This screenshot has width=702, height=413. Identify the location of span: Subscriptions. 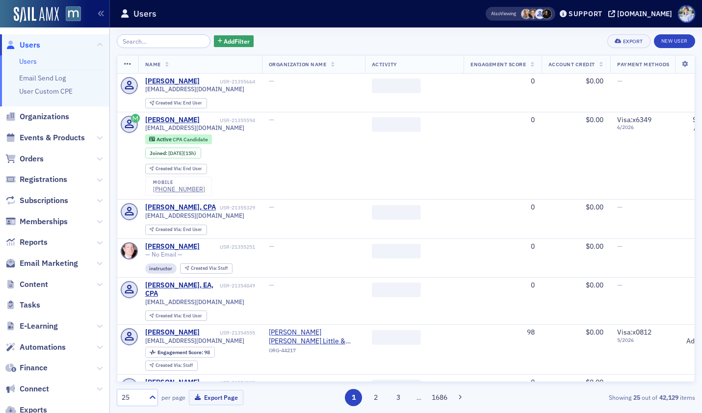
(44, 201).